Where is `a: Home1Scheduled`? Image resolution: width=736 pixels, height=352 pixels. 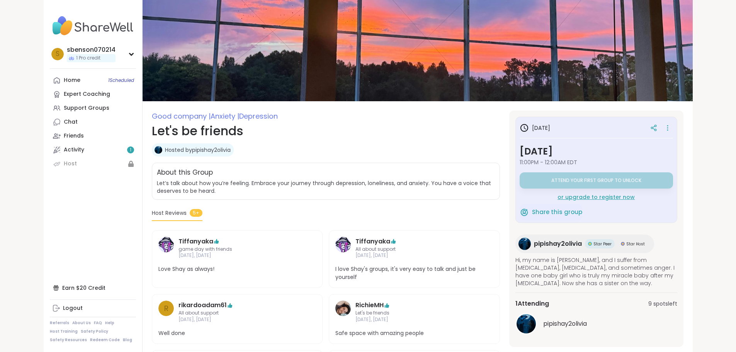 a: Home1Scheduled is located at coordinates (93, 80).